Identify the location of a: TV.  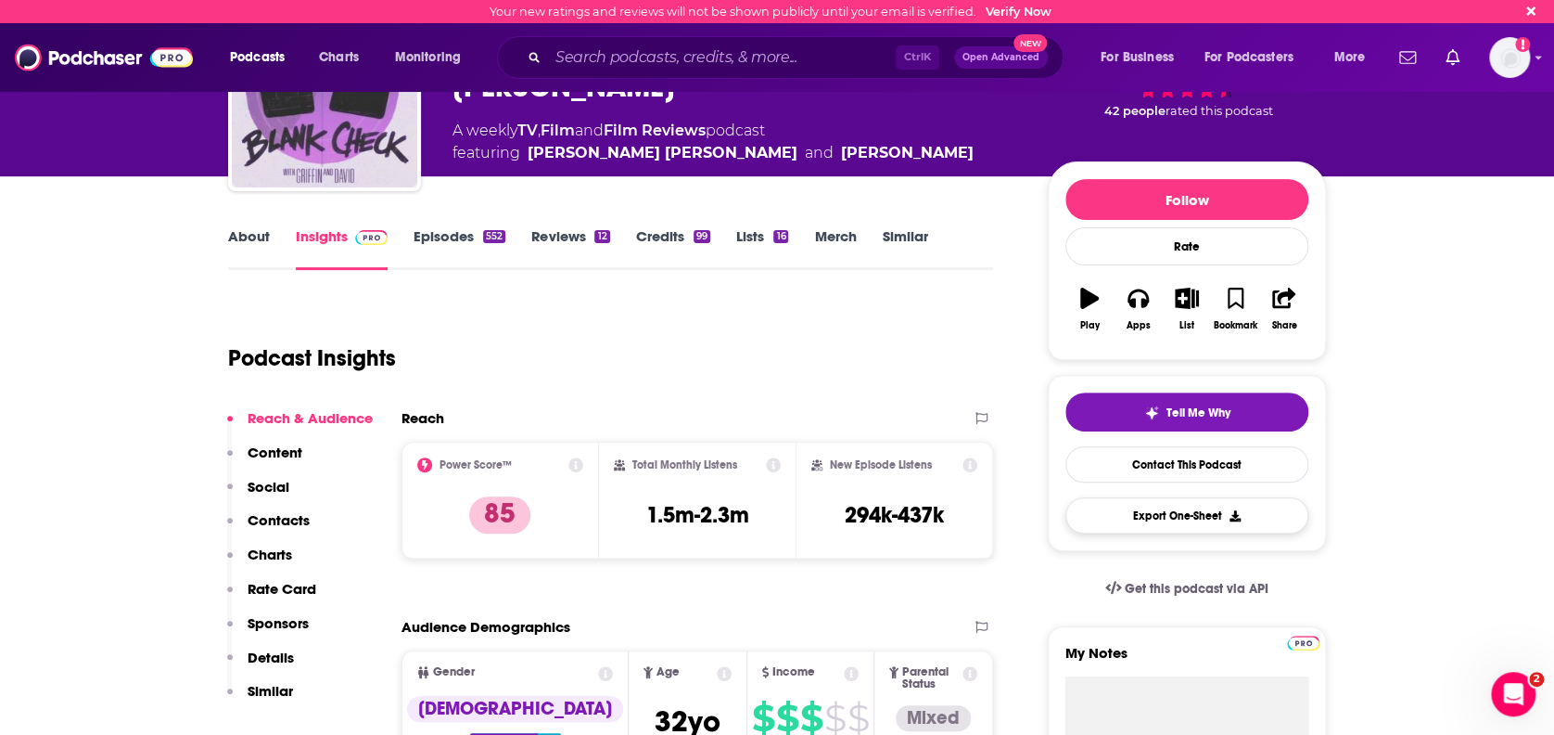
(528, 130).